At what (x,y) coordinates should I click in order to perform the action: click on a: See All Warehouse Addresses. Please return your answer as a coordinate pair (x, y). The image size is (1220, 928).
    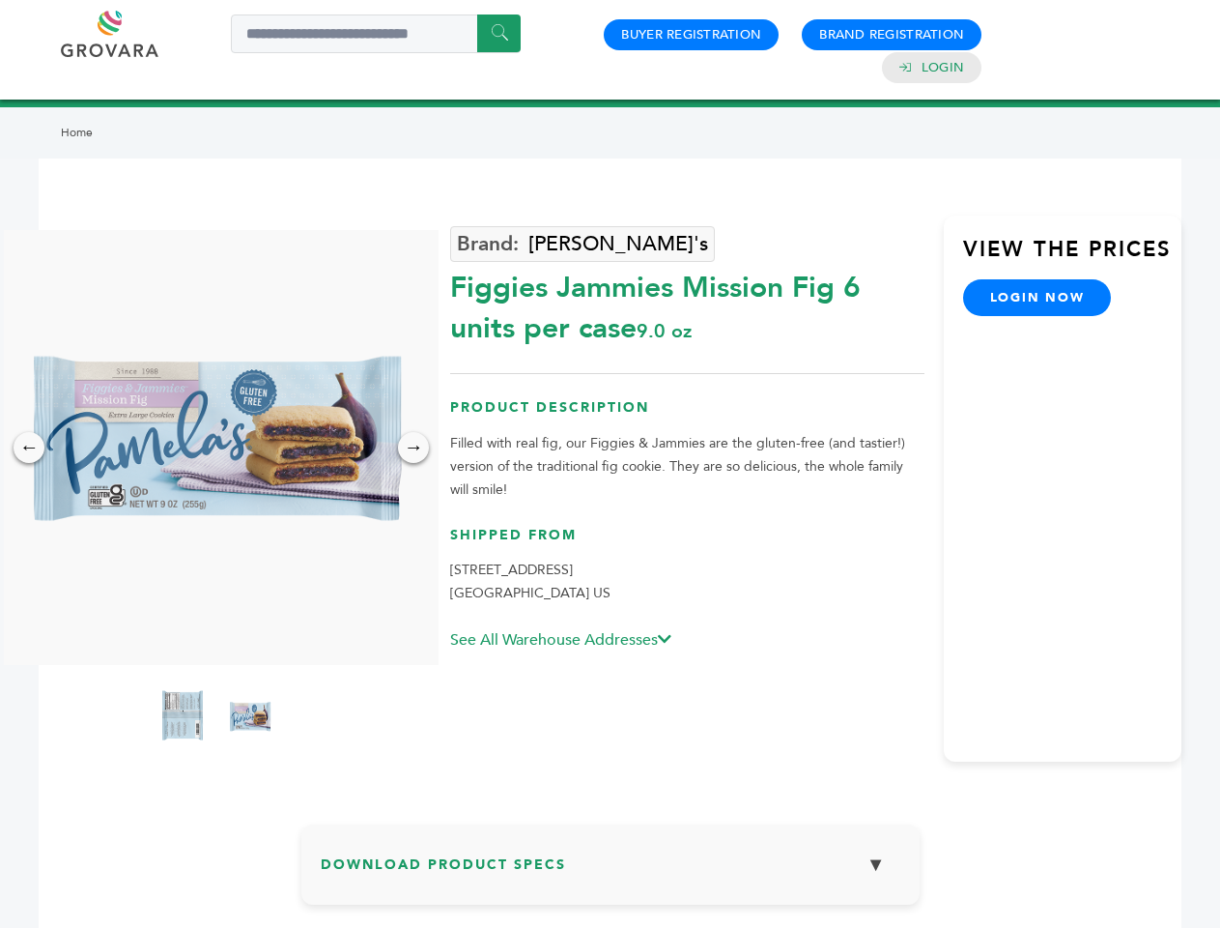
    Looking at the image, I should click on (560, 640).